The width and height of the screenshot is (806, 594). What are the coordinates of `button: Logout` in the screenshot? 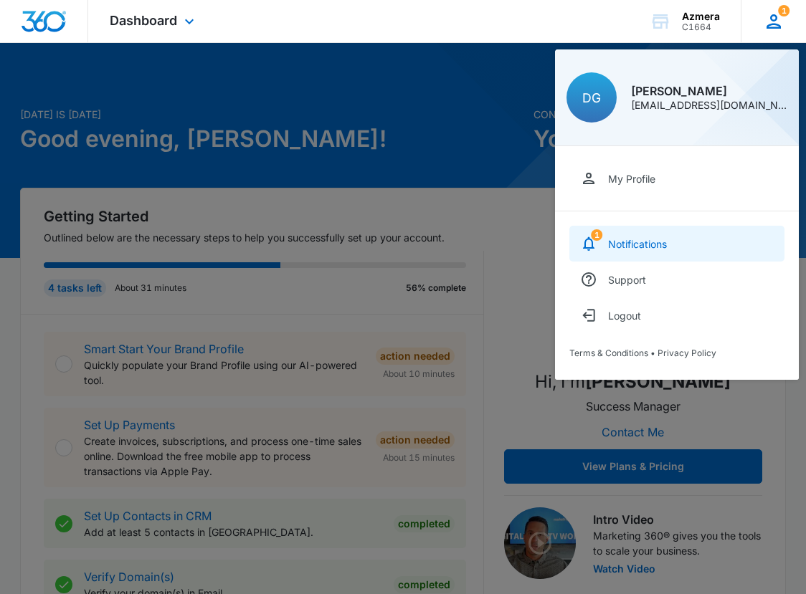 It's located at (677, 315).